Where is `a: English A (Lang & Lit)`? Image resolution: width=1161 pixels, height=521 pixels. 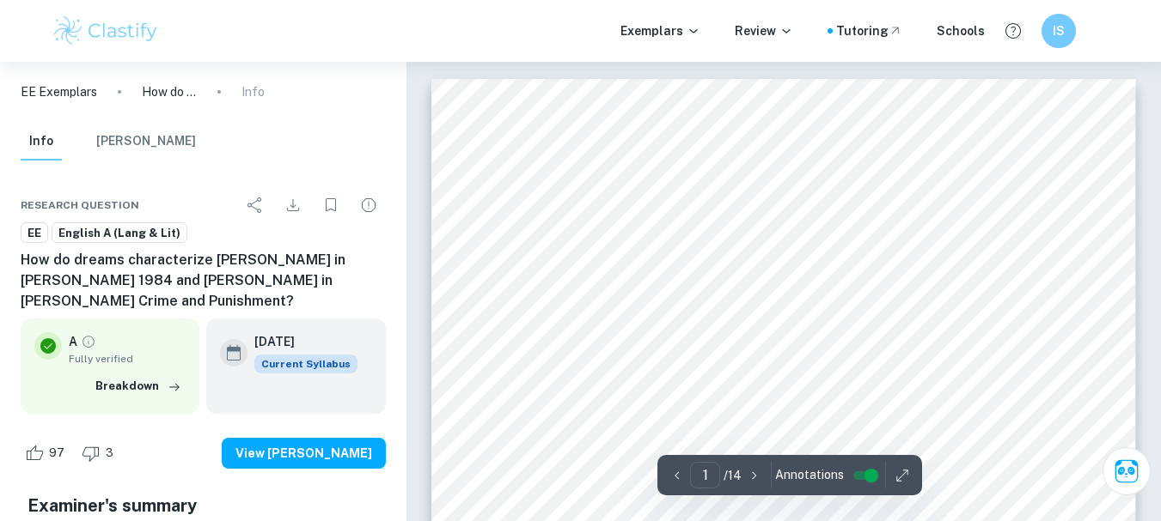 a: English A (Lang & Lit) is located at coordinates (119, 233).